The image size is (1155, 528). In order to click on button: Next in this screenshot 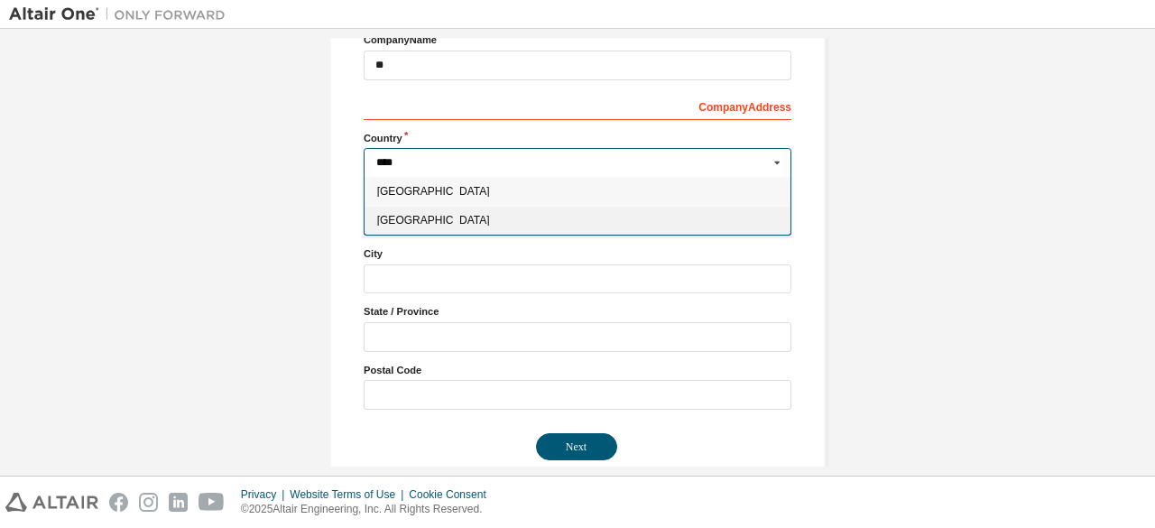, I will do `click(577, 447)`.